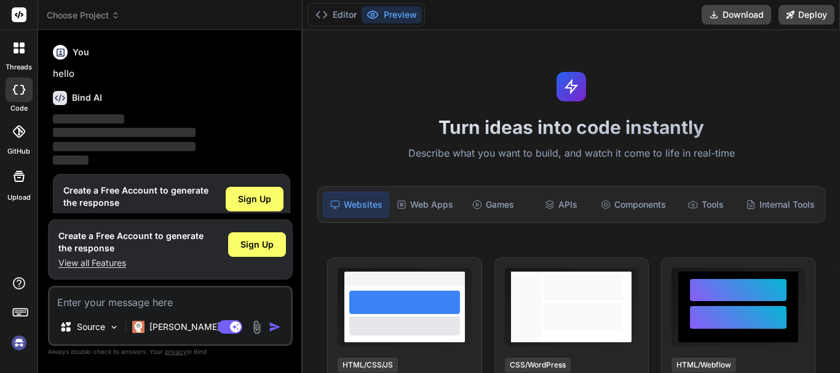  What do you see at coordinates (368, 365) in the screenshot?
I see `div: HTML/CSS/JS` at bounding box center [368, 365].